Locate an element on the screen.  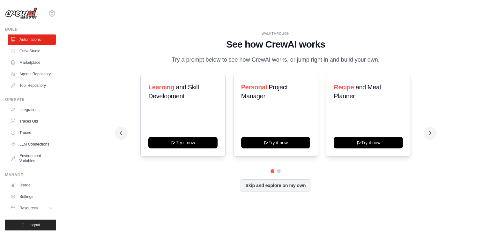
span: Resources is located at coordinates (28, 208).